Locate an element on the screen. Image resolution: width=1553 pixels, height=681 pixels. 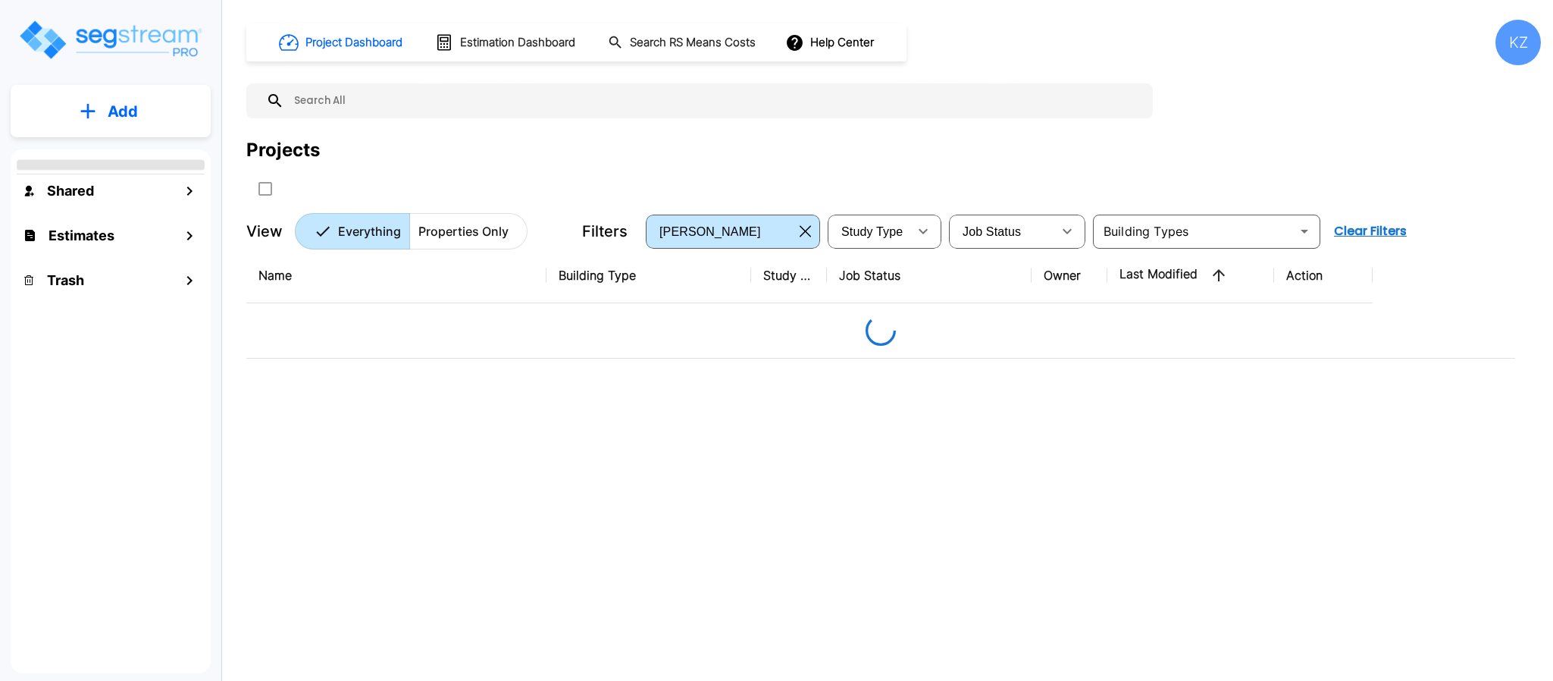
p: Add is located at coordinates (123, 111).